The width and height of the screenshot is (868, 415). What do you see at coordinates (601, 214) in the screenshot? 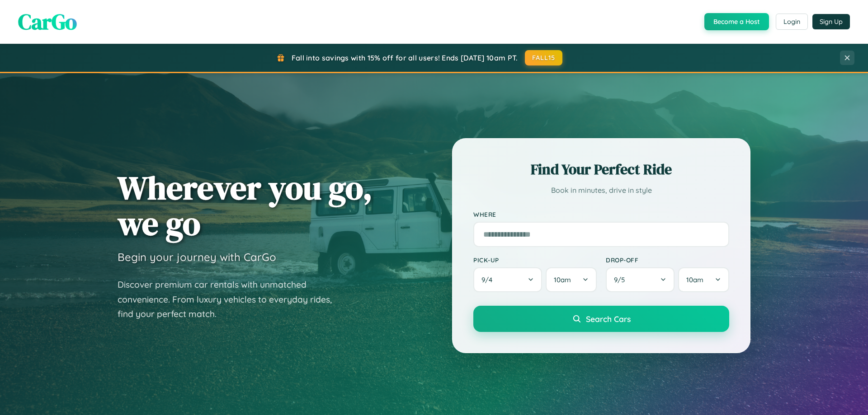
I see `label: Where` at bounding box center [601, 214].